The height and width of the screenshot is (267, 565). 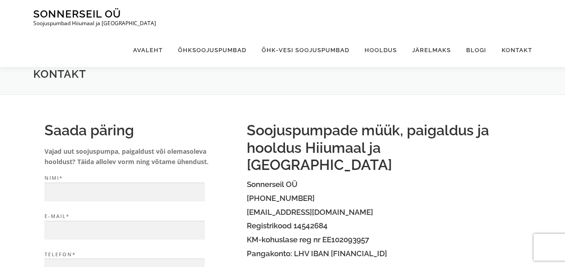 What do you see at coordinates (141, 130) in the screenshot?
I see `h2: Saada päring` at bounding box center [141, 130].